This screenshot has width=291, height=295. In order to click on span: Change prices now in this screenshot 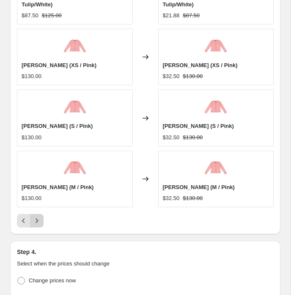, I will do `click(52, 281)`.